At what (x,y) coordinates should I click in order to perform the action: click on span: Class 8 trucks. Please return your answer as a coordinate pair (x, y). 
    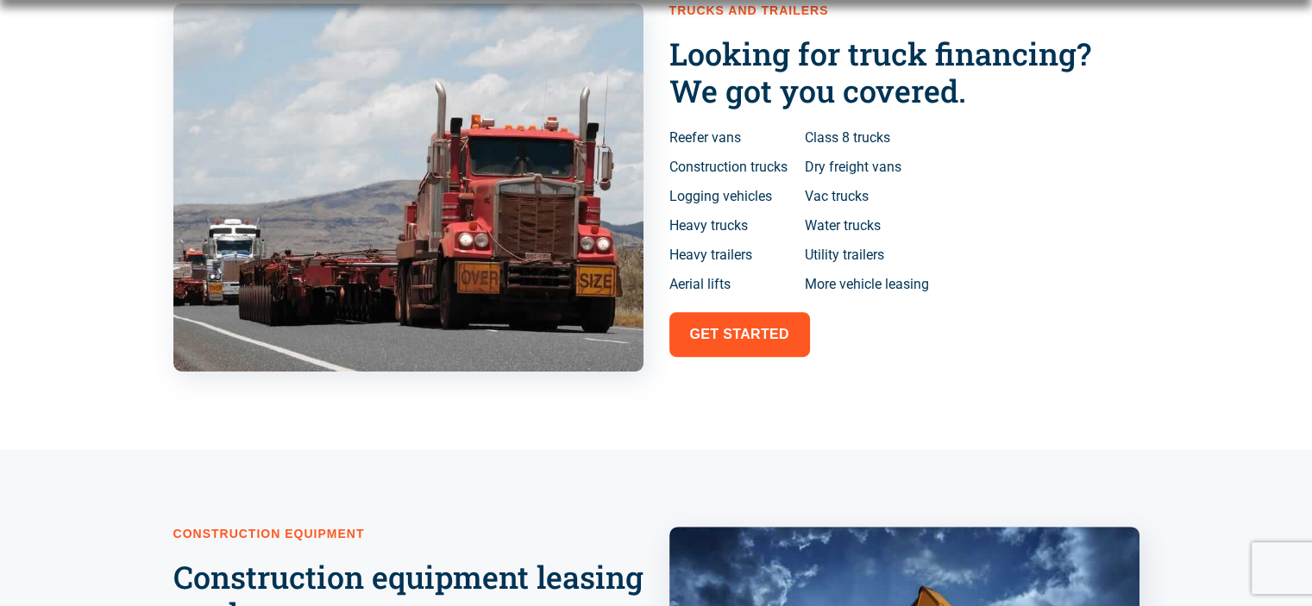
    Looking at the image, I should click on (847, 138).